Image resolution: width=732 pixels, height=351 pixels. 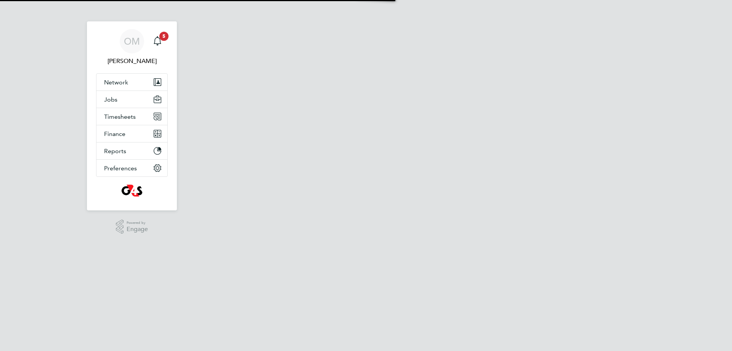 I want to click on nav: Main navigation, so click(x=132, y=116).